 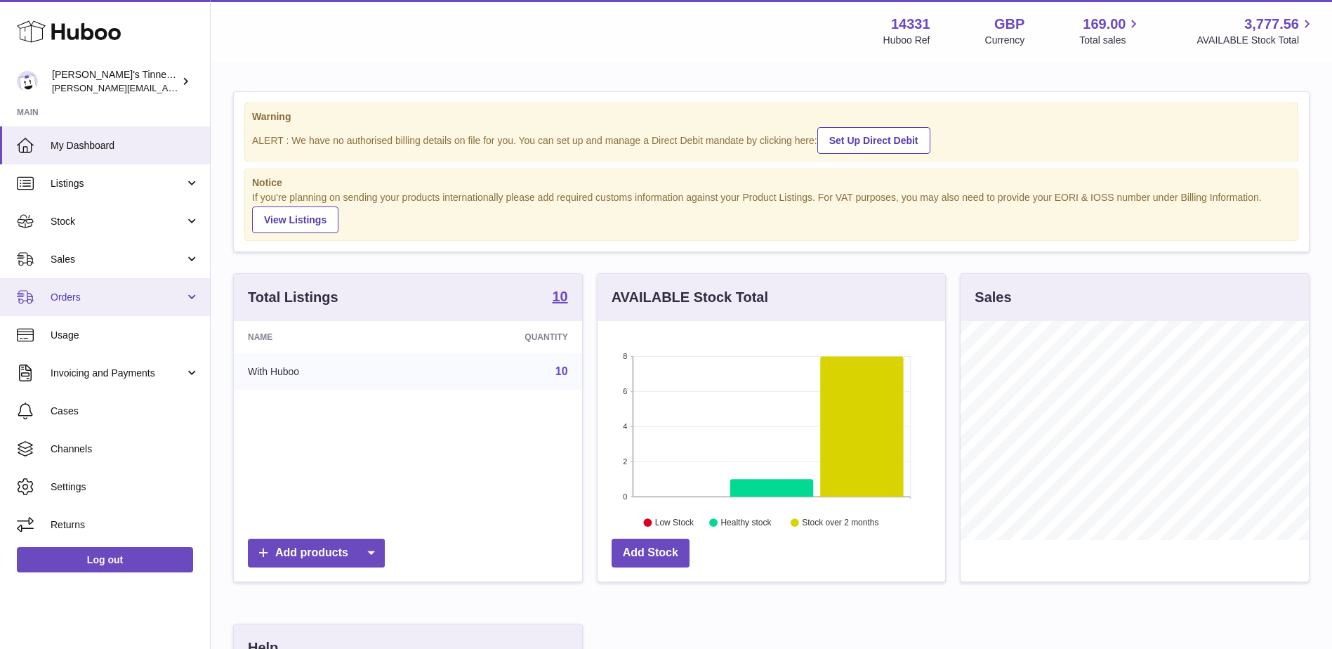 What do you see at coordinates (560, 296) in the screenshot?
I see `strong: 10` at bounding box center [560, 296].